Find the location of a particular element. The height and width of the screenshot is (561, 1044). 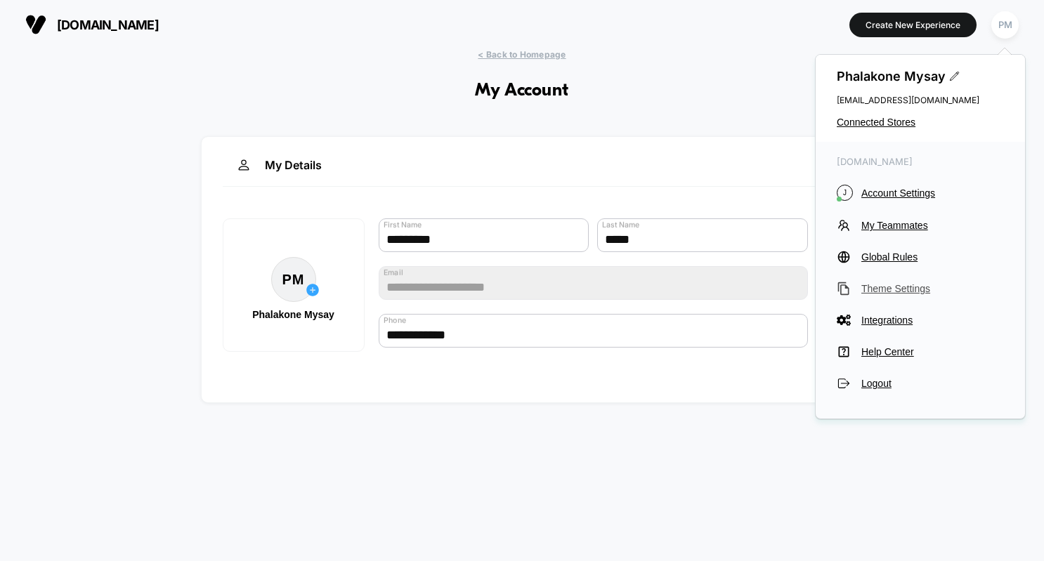

p: Phalakone Mysay is located at coordinates (294, 315).